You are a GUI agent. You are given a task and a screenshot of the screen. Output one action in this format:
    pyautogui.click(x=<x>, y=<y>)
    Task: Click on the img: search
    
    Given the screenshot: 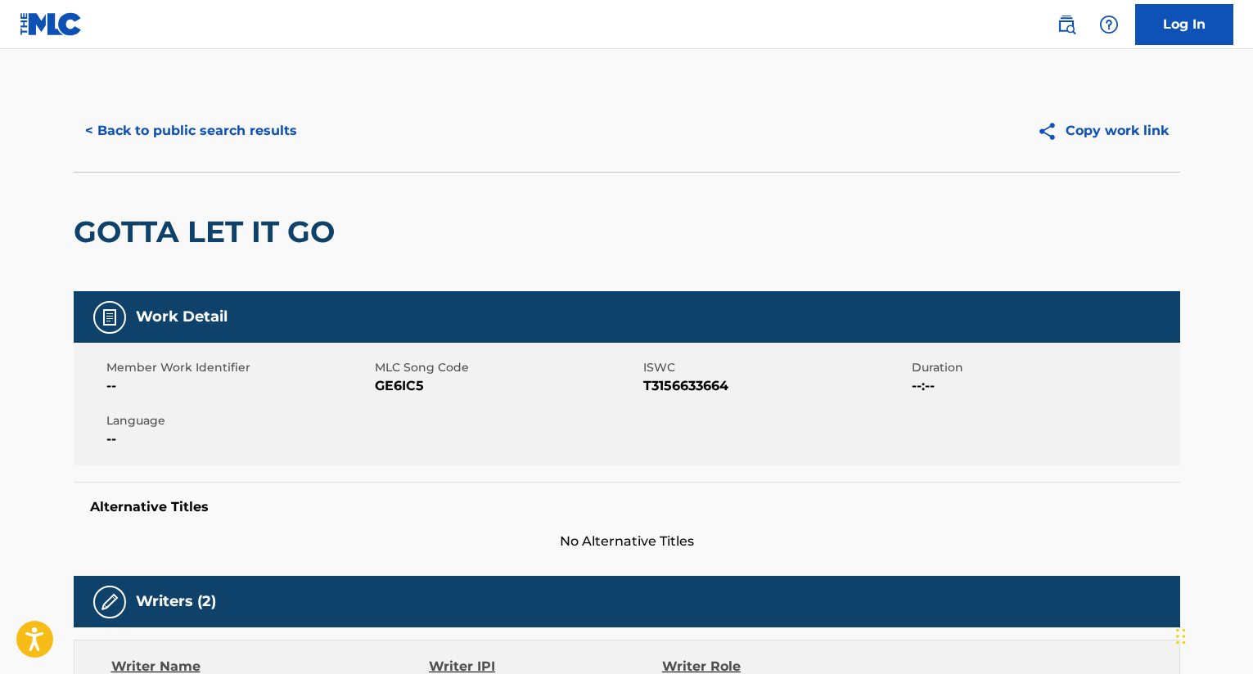 What is the action you would take?
    pyautogui.click(x=1066, y=25)
    